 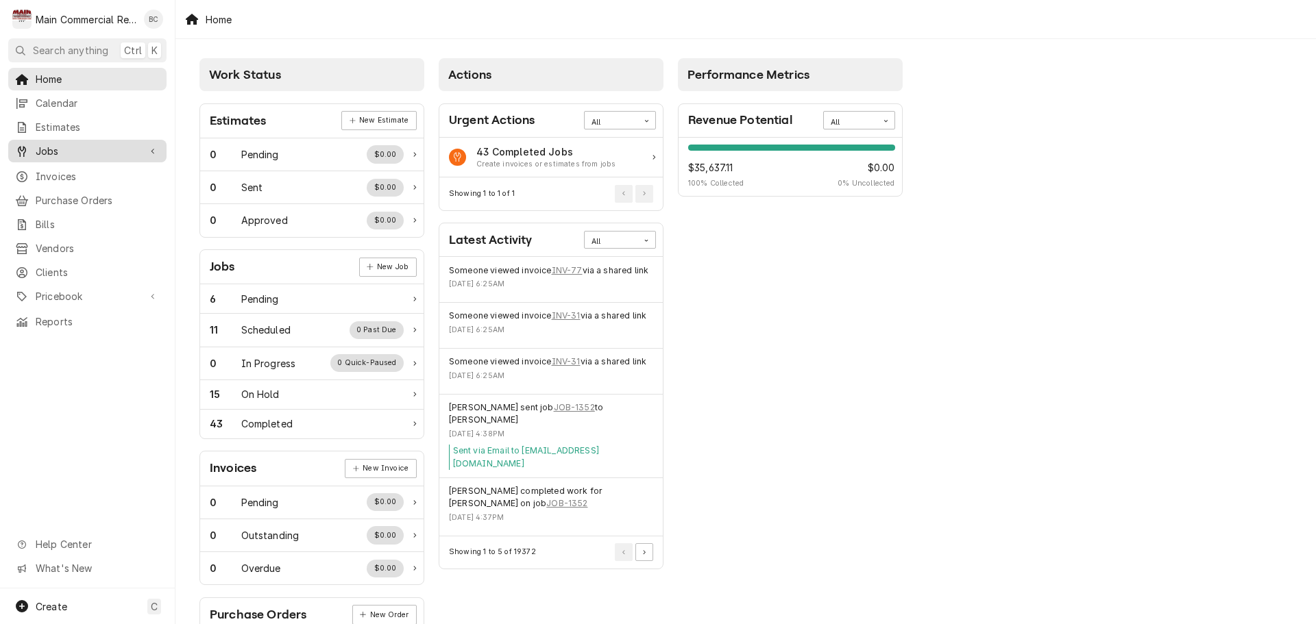 I want to click on div: Card: Latest Activity, so click(x=551, y=396).